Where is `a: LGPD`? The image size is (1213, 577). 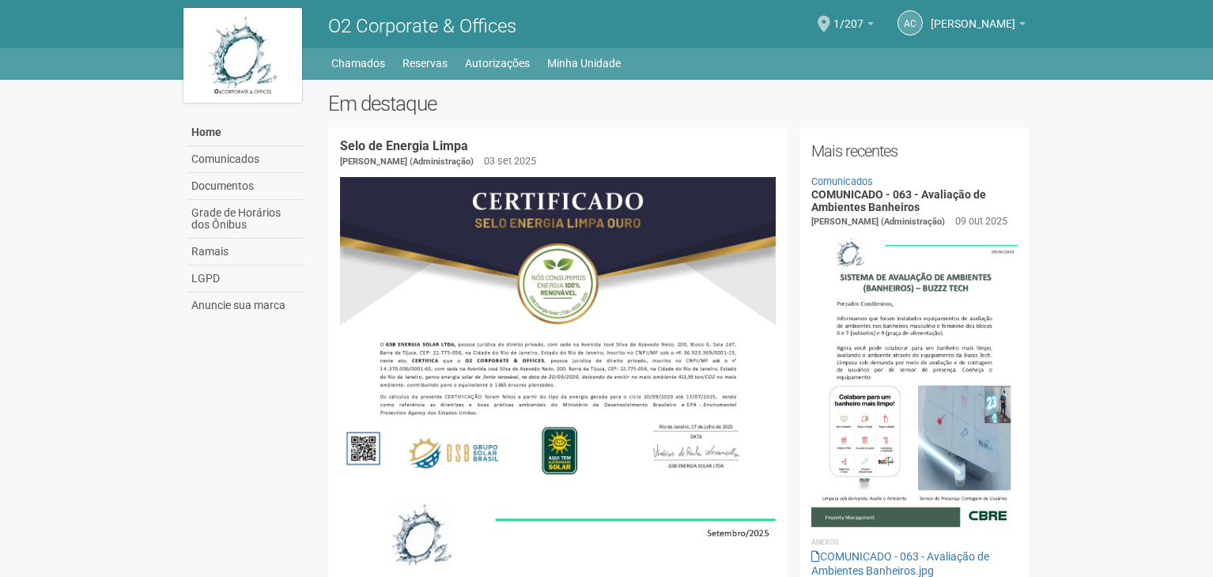 a: LGPD is located at coordinates (246, 279).